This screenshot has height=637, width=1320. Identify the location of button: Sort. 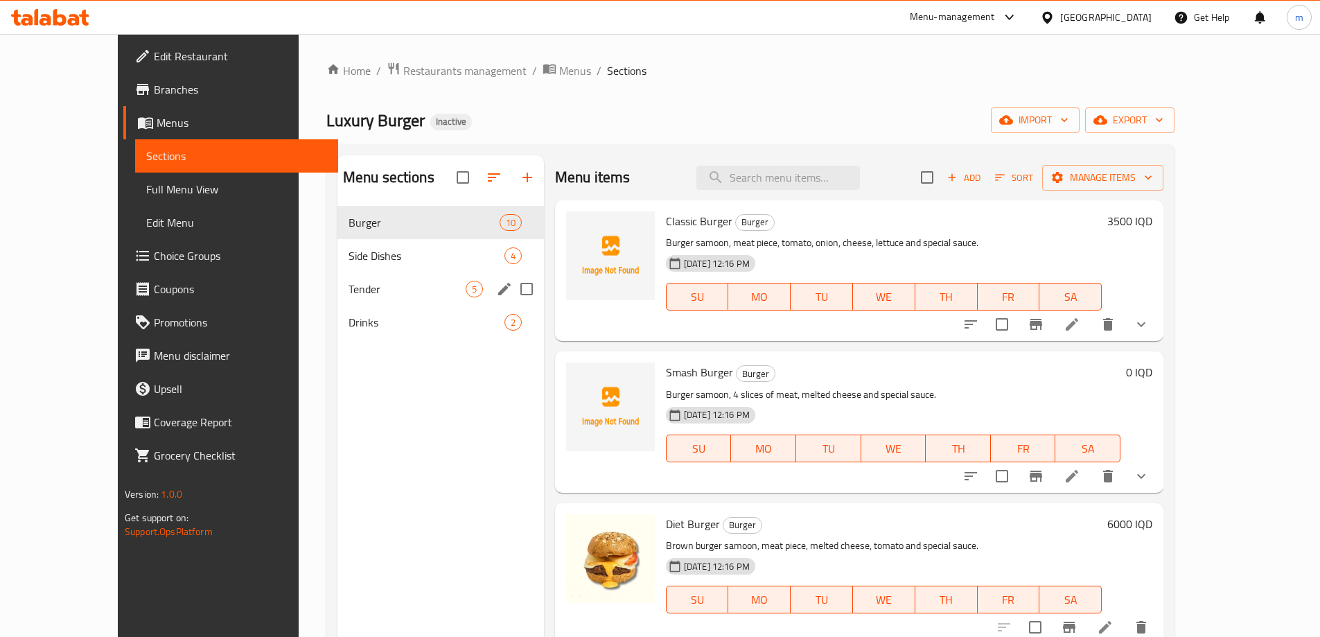
(1014, 177).